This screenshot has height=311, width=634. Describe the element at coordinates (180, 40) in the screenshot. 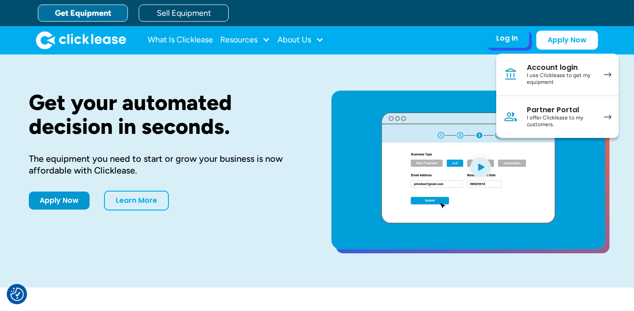

I see `a: What Is Clicklease` at that location.